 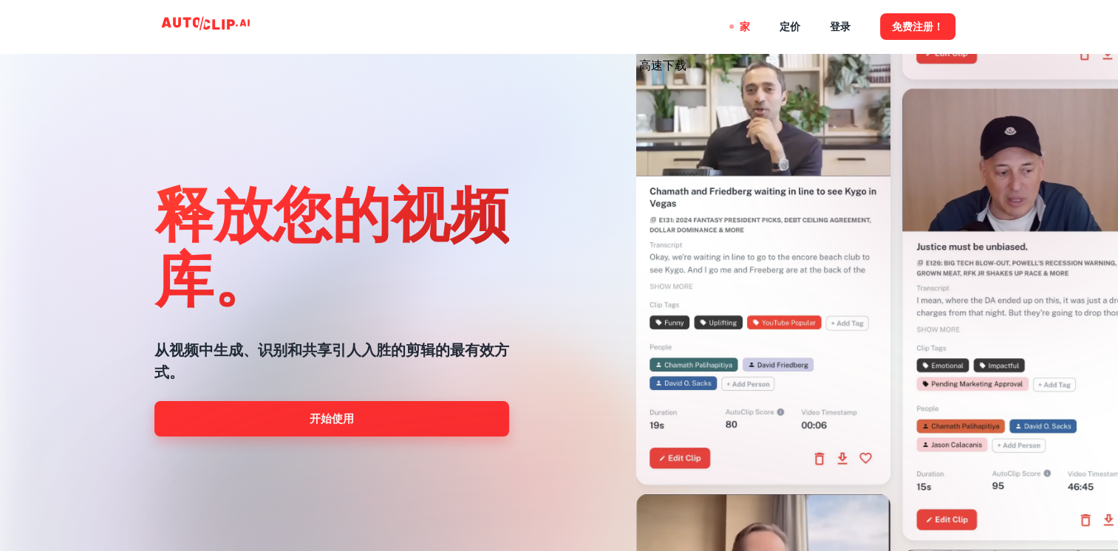 I want to click on h1: 释放您的视频库。, so click(x=332, y=245).